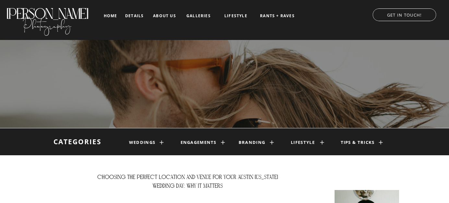  What do you see at coordinates (303, 142) in the screenshot?
I see `h1: lifestyle` at bounding box center [303, 142].